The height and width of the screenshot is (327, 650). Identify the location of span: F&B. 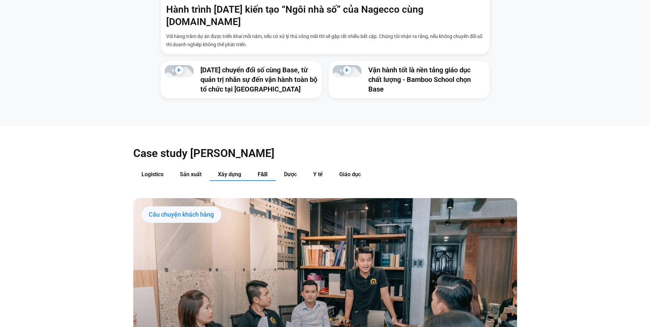
(262, 174).